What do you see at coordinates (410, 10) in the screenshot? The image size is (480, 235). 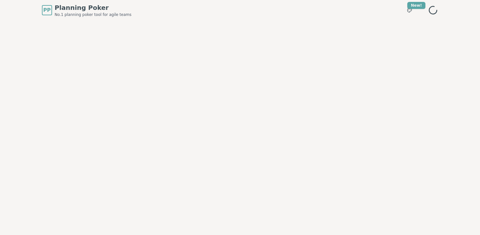 I see `button: New!` at bounding box center [410, 10].